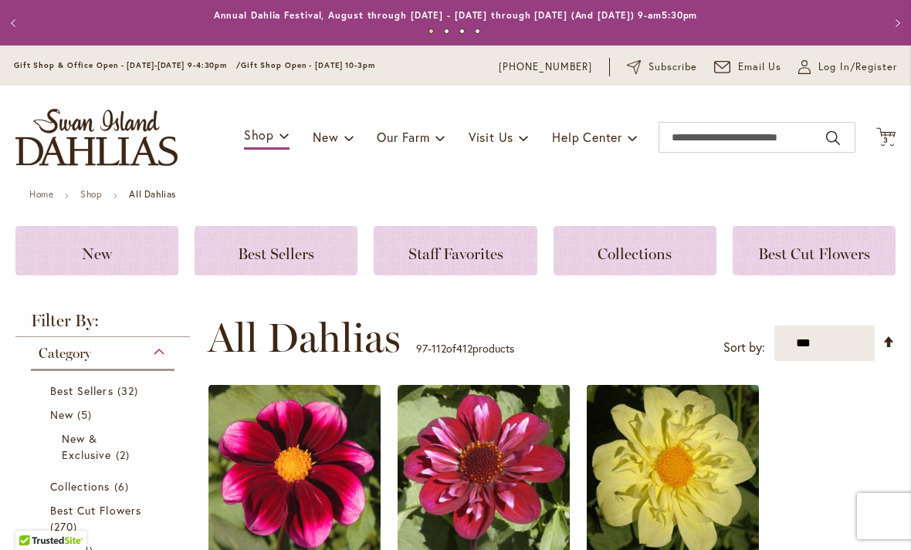 The height and width of the screenshot is (550, 911). I want to click on span: All Dahlias, so click(304, 338).